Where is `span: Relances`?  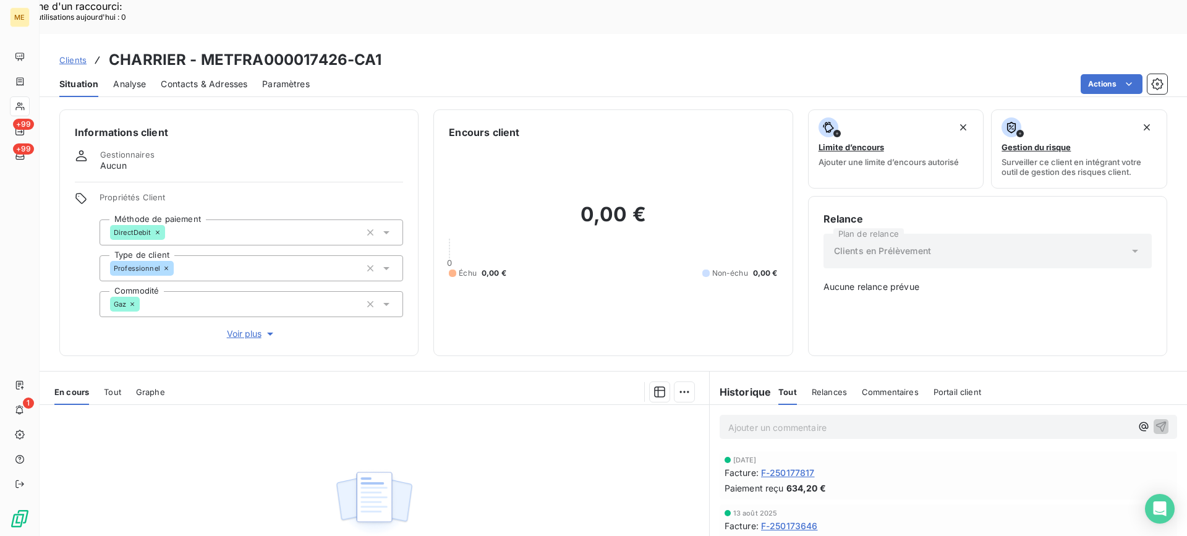 span: Relances is located at coordinates (829, 392).